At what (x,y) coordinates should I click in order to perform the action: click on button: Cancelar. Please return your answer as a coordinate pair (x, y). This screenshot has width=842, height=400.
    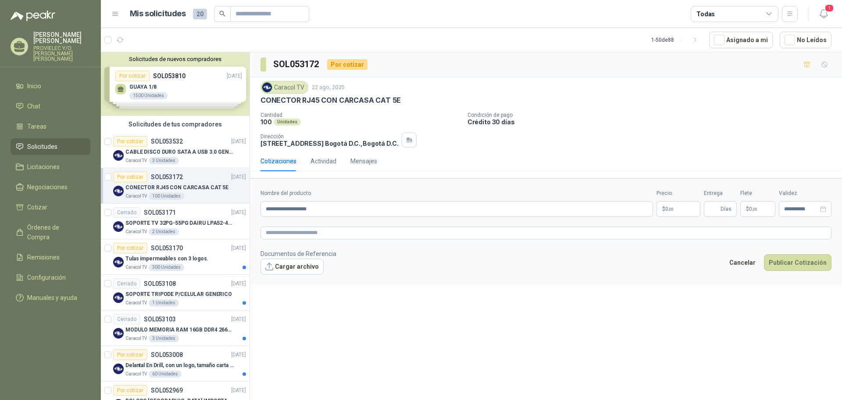
    Looking at the image, I should click on (743, 262).